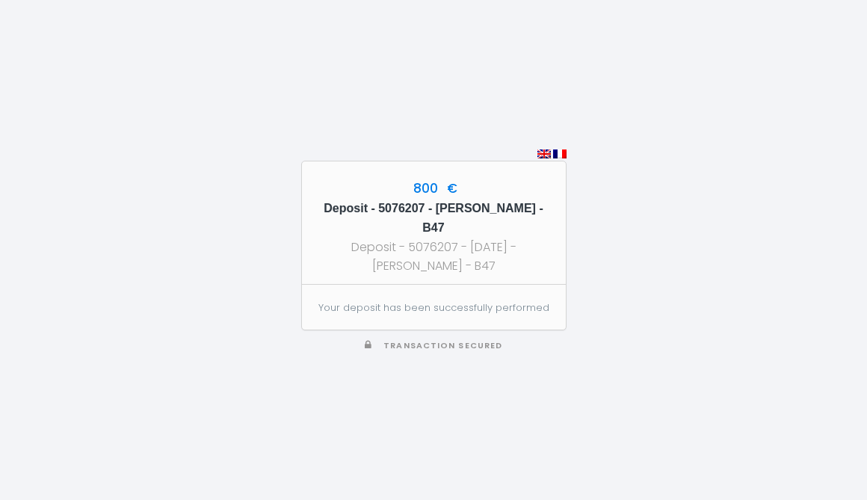 The image size is (867, 500). What do you see at coordinates (433, 188) in the screenshot?
I see `span: 800 €` at bounding box center [433, 188].